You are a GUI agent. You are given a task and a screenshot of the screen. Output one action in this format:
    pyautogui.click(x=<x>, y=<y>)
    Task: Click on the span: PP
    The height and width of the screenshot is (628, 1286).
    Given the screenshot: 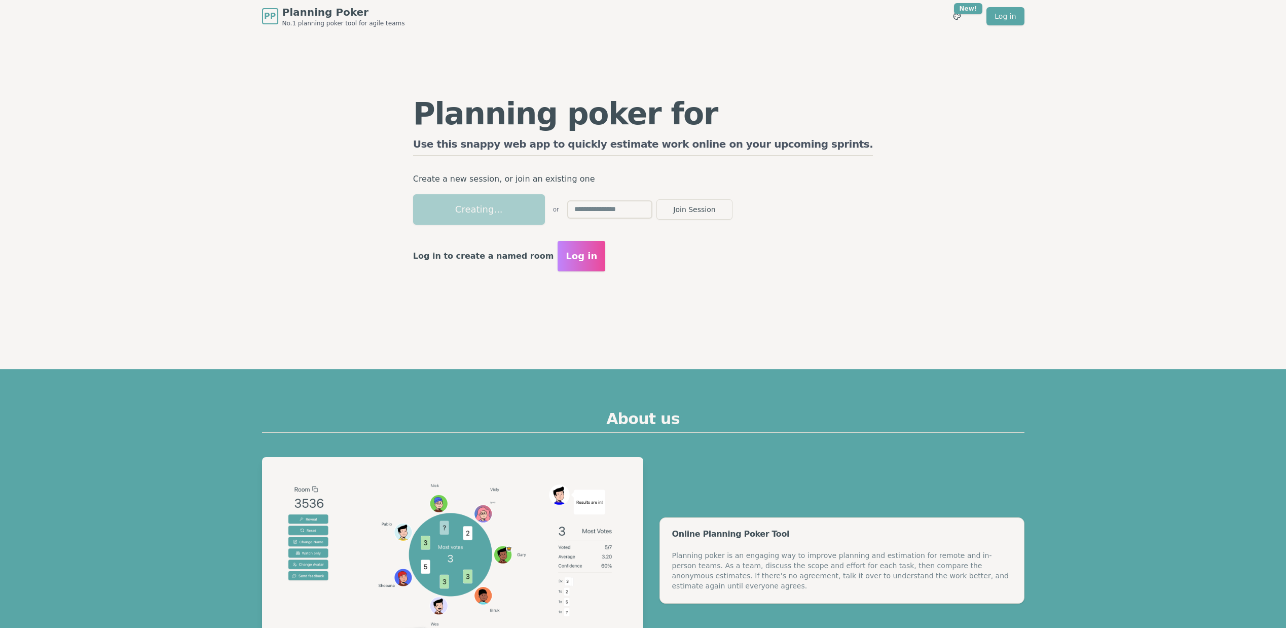 What is the action you would take?
    pyautogui.click(x=270, y=16)
    